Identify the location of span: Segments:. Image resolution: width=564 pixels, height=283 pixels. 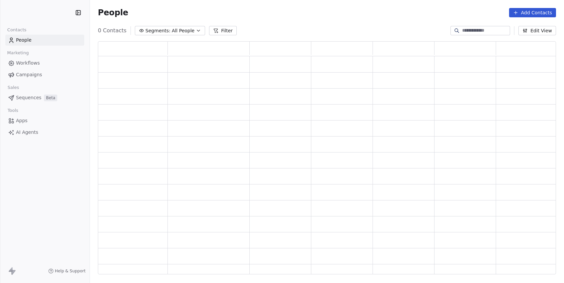
(158, 31).